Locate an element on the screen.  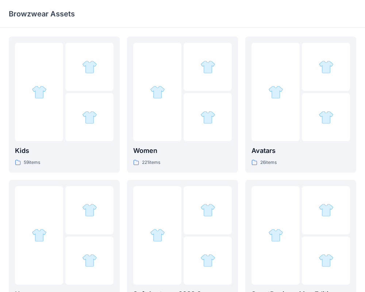
p: Avatars is located at coordinates (301, 151).